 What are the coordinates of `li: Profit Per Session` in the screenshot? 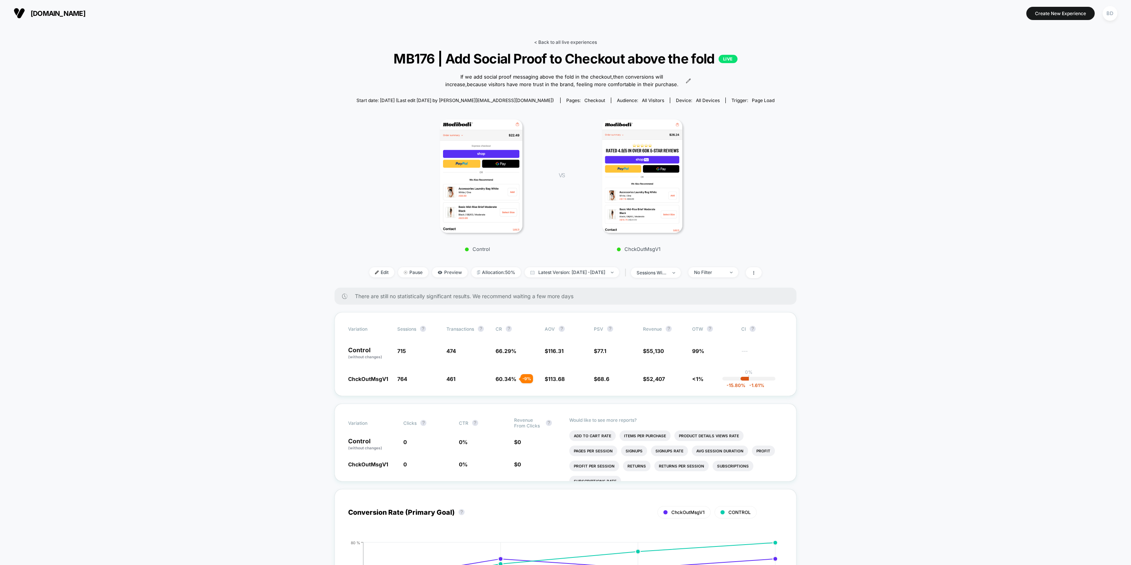 It's located at (594, 466).